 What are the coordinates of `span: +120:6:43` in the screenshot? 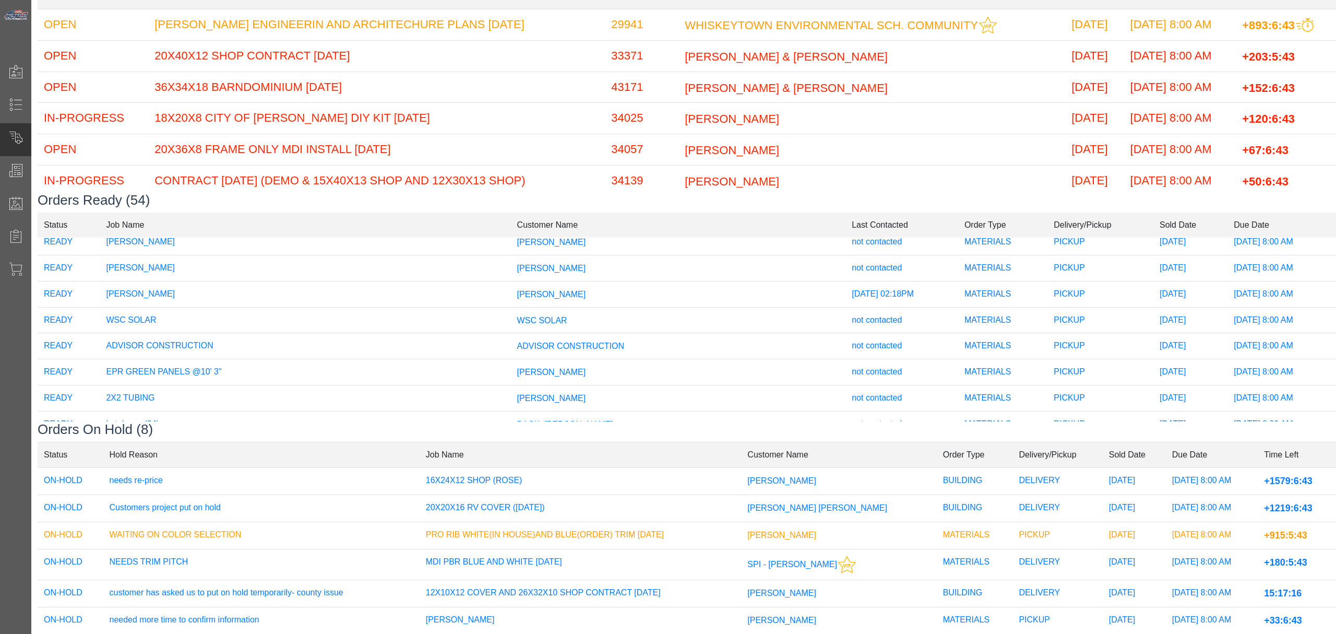 It's located at (1268, 118).